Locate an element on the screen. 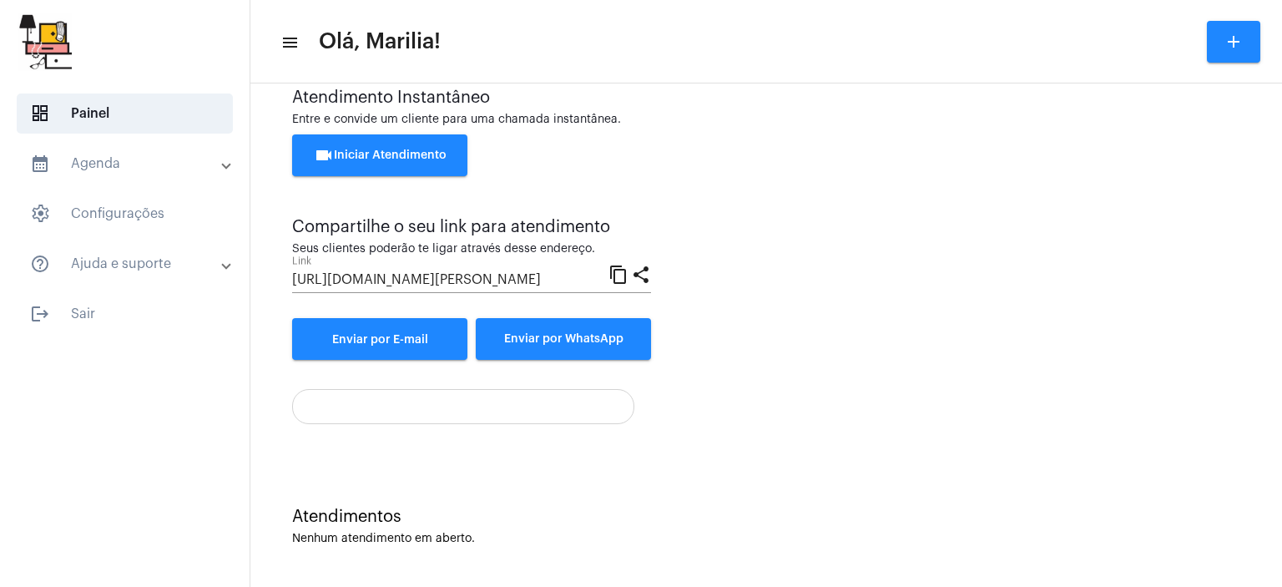 The height and width of the screenshot is (587, 1282). span: Enviar por E-mail is located at coordinates (380, 340).